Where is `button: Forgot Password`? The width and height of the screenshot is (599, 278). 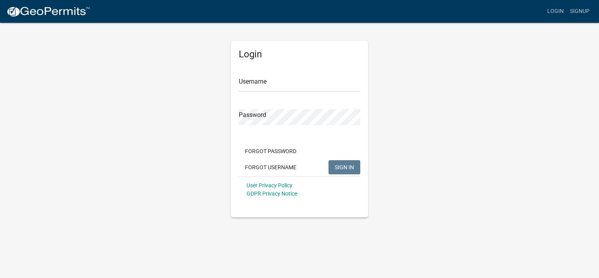
button: Forgot Password is located at coordinates (271, 151).